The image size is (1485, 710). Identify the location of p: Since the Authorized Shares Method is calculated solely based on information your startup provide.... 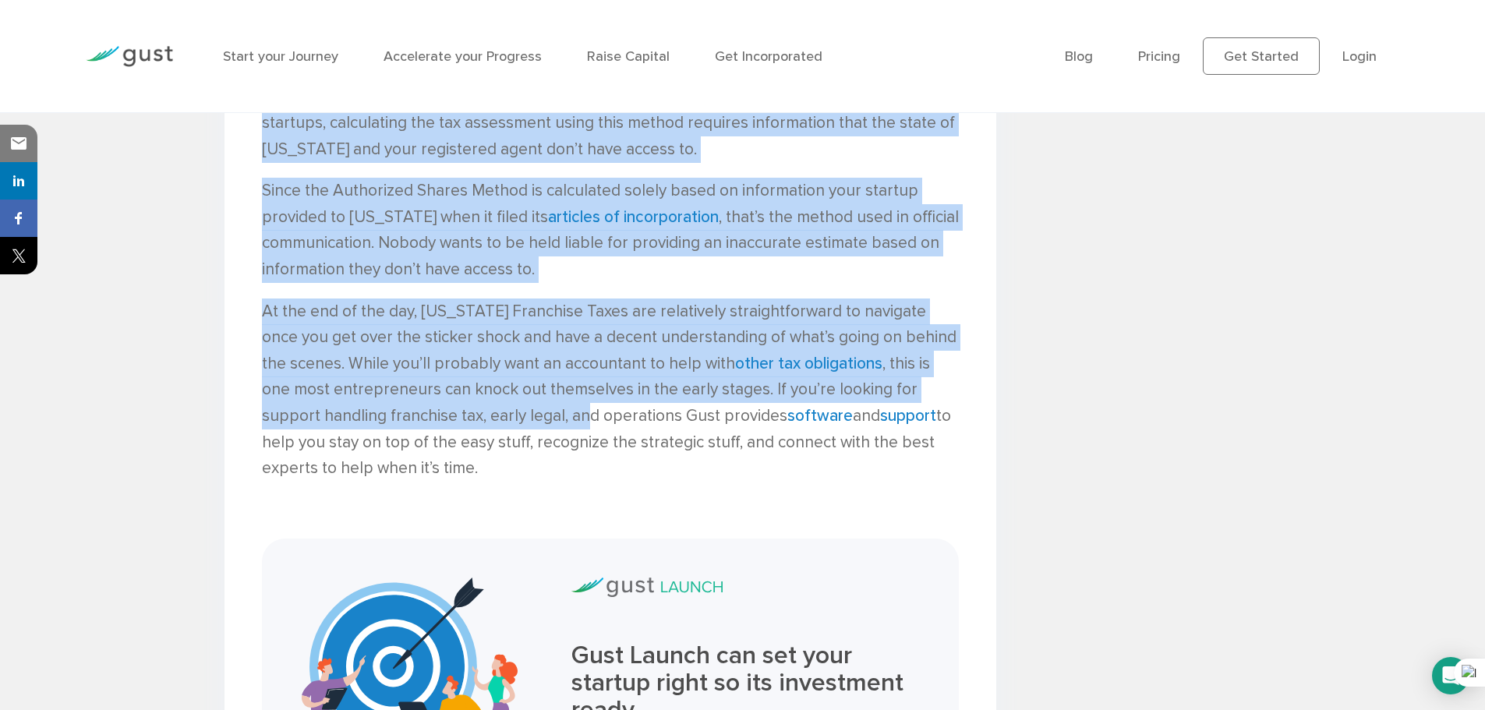
(611, 230).